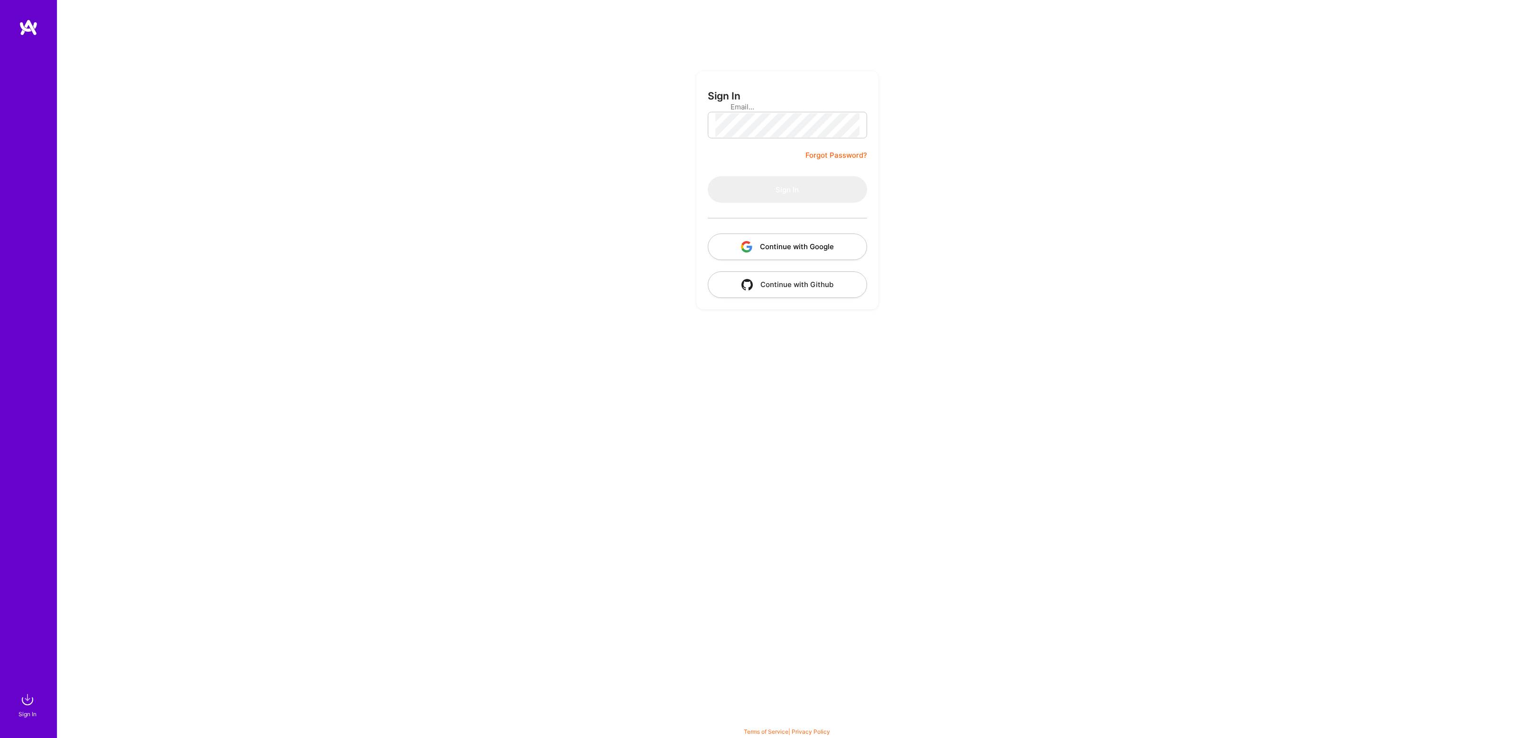 This screenshot has height=738, width=1517. I want to click on div: Sign In, so click(27, 714).